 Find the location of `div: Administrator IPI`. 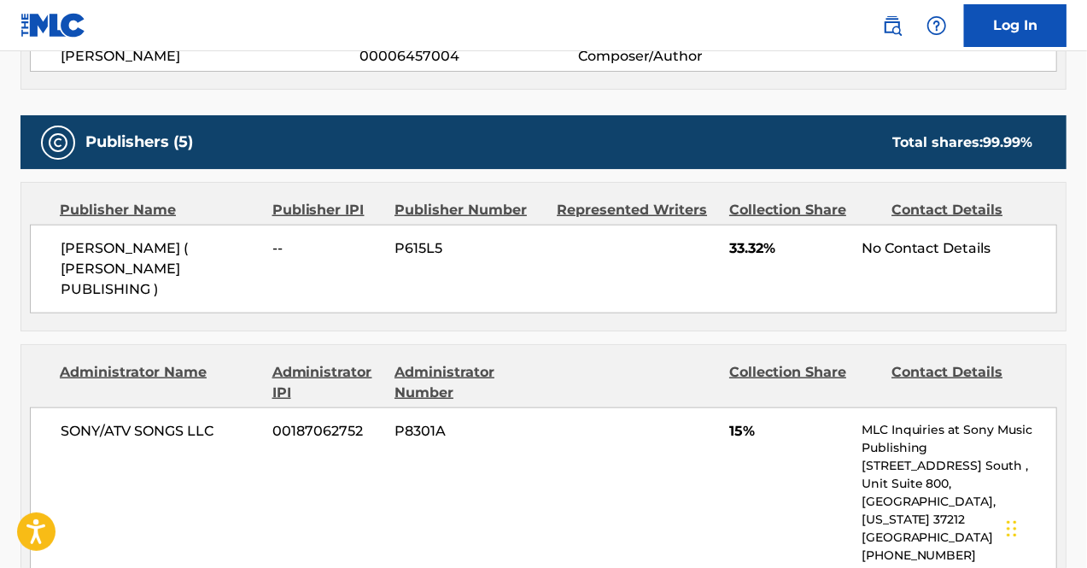

div: Administrator IPI is located at coordinates (327, 383).